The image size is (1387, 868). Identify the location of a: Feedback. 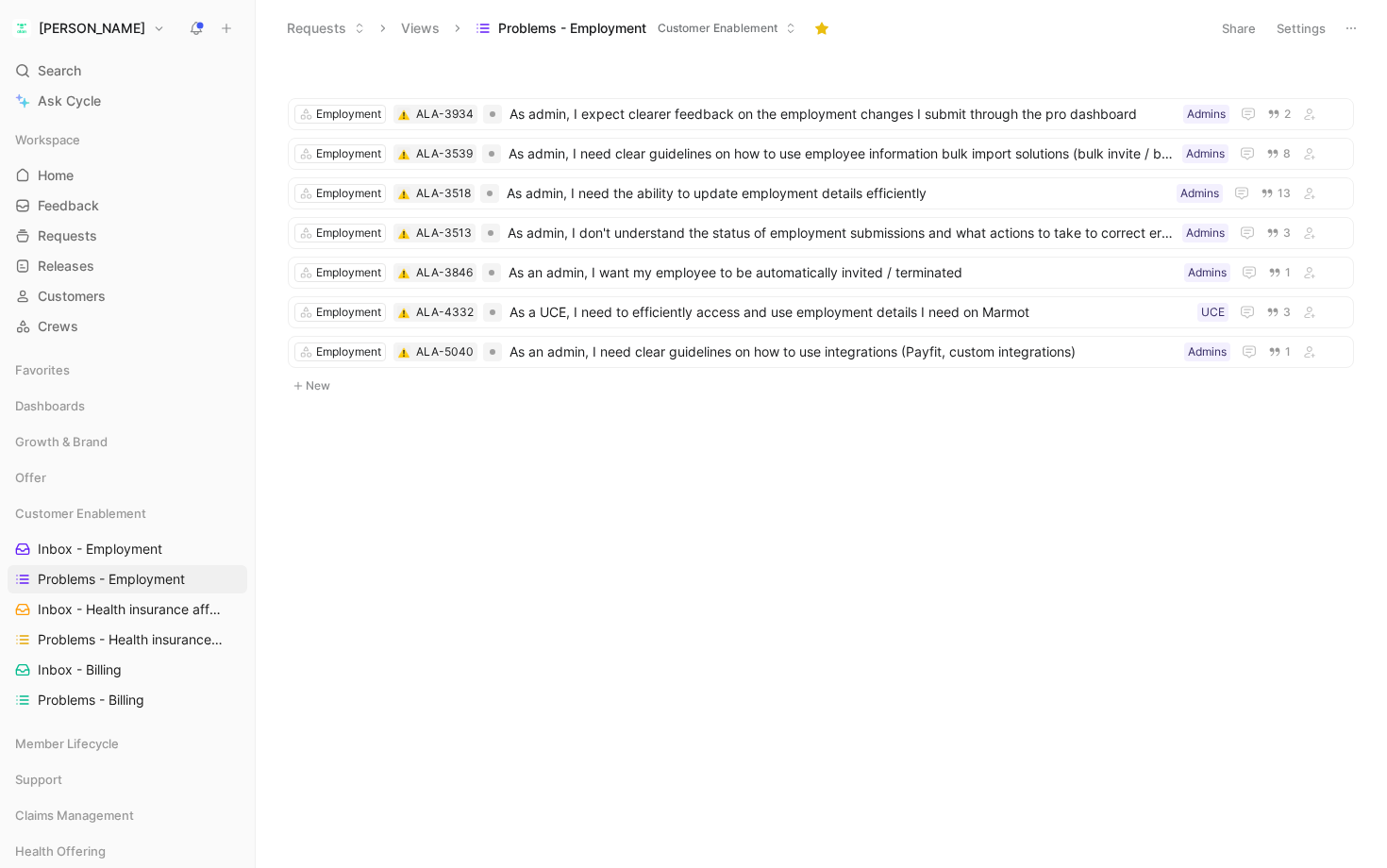
(127, 205).